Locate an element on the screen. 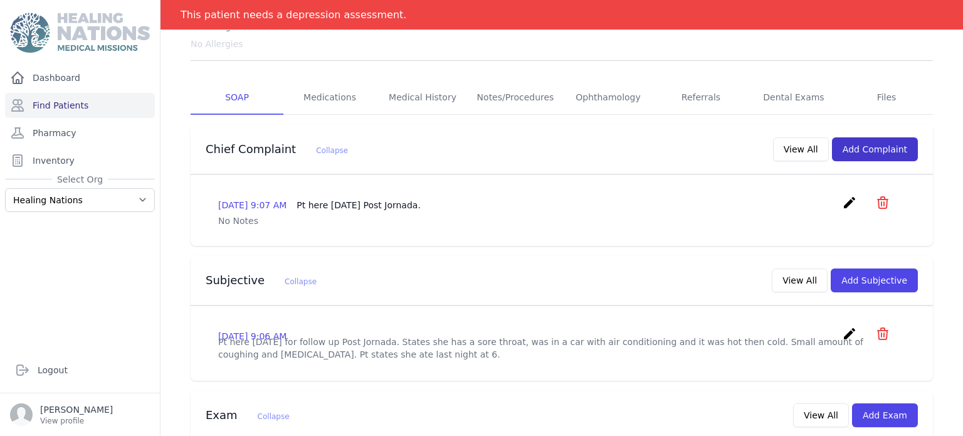 The width and height of the screenshot is (963, 436). span: No Allergies is located at coordinates (217, 44).